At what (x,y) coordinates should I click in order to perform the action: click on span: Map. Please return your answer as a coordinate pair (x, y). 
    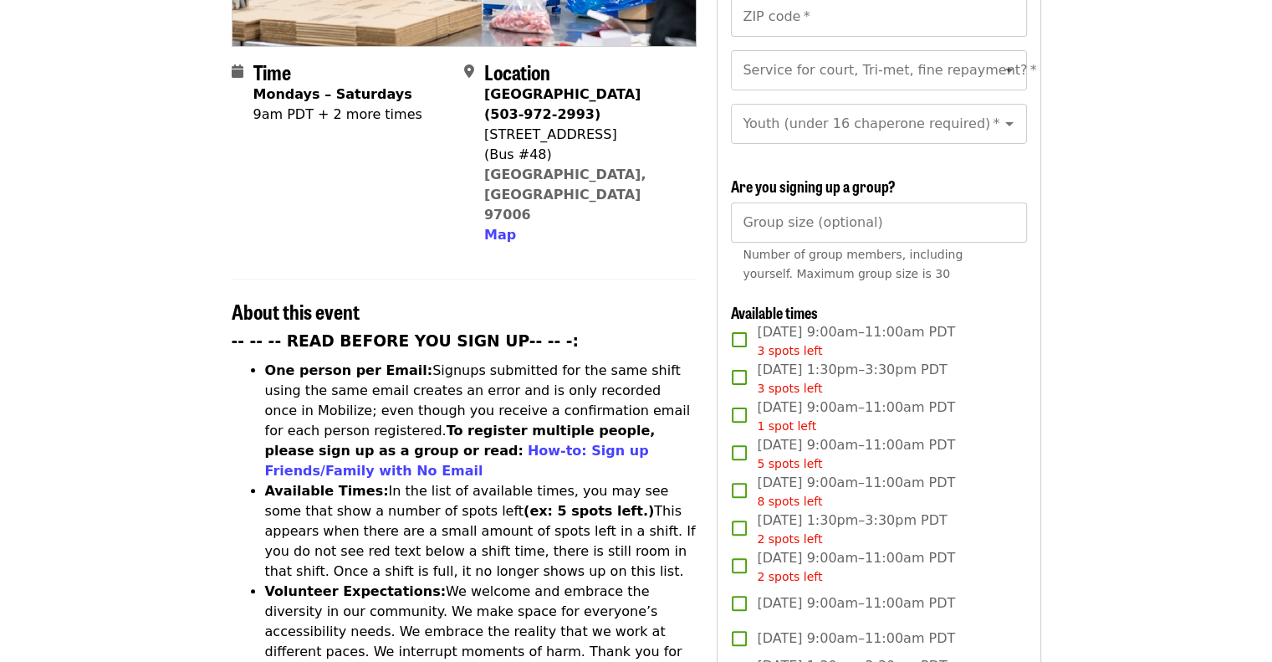
    Looking at the image, I should click on (500, 234).